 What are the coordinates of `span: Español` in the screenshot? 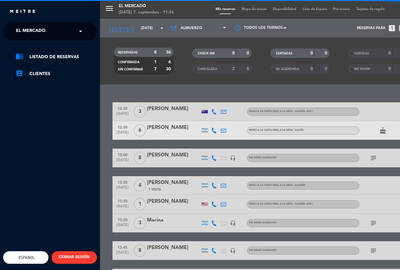 It's located at (26, 257).